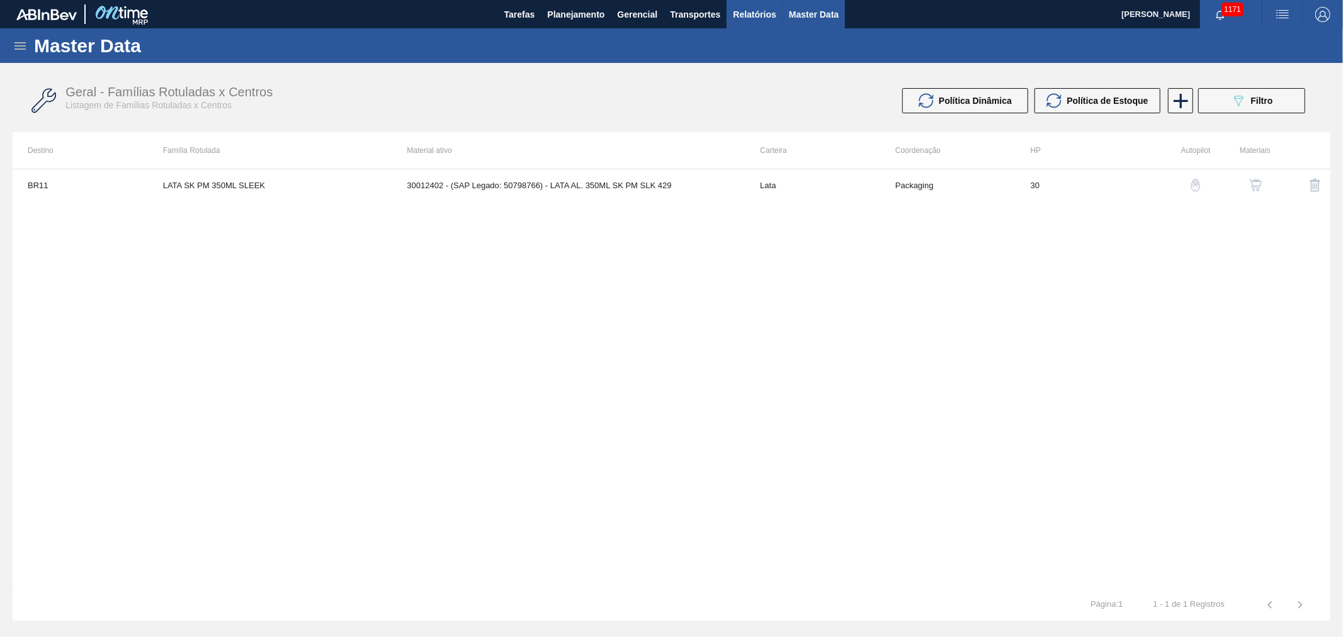  What do you see at coordinates (1107, 101) in the screenshot?
I see `span: Política de Estoque` at bounding box center [1107, 101].